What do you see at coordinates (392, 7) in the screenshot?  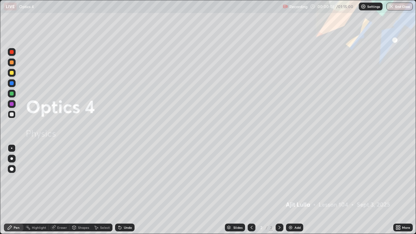 I see `img: end-class-cross` at bounding box center [392, 7].